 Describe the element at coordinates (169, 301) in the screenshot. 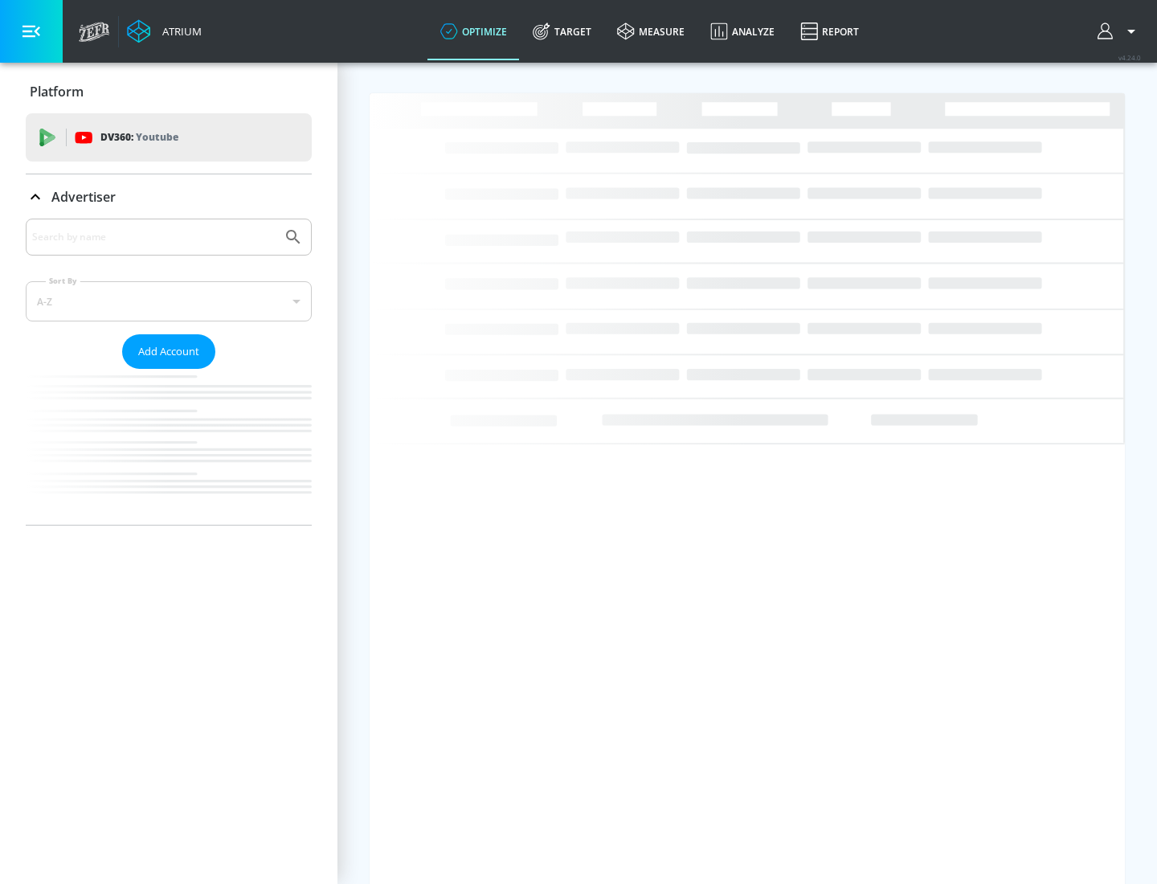

I see `div: A-Z` at that location.